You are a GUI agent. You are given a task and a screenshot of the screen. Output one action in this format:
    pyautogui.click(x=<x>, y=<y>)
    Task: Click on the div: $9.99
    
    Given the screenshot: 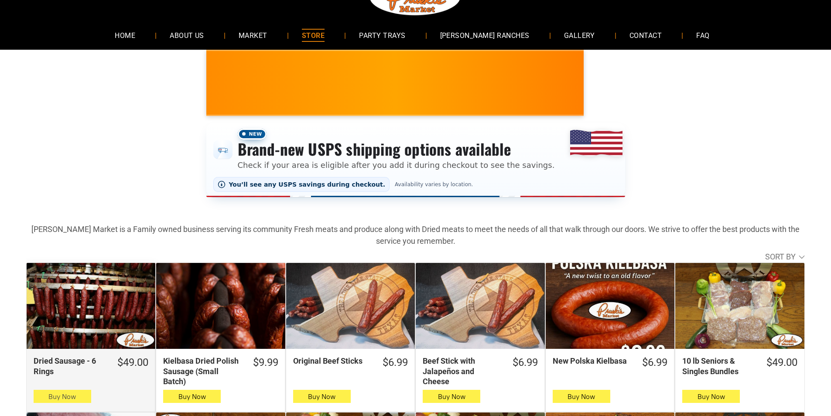 What is the action you would take?
    pyautogui.click(x=266, y=363)
    